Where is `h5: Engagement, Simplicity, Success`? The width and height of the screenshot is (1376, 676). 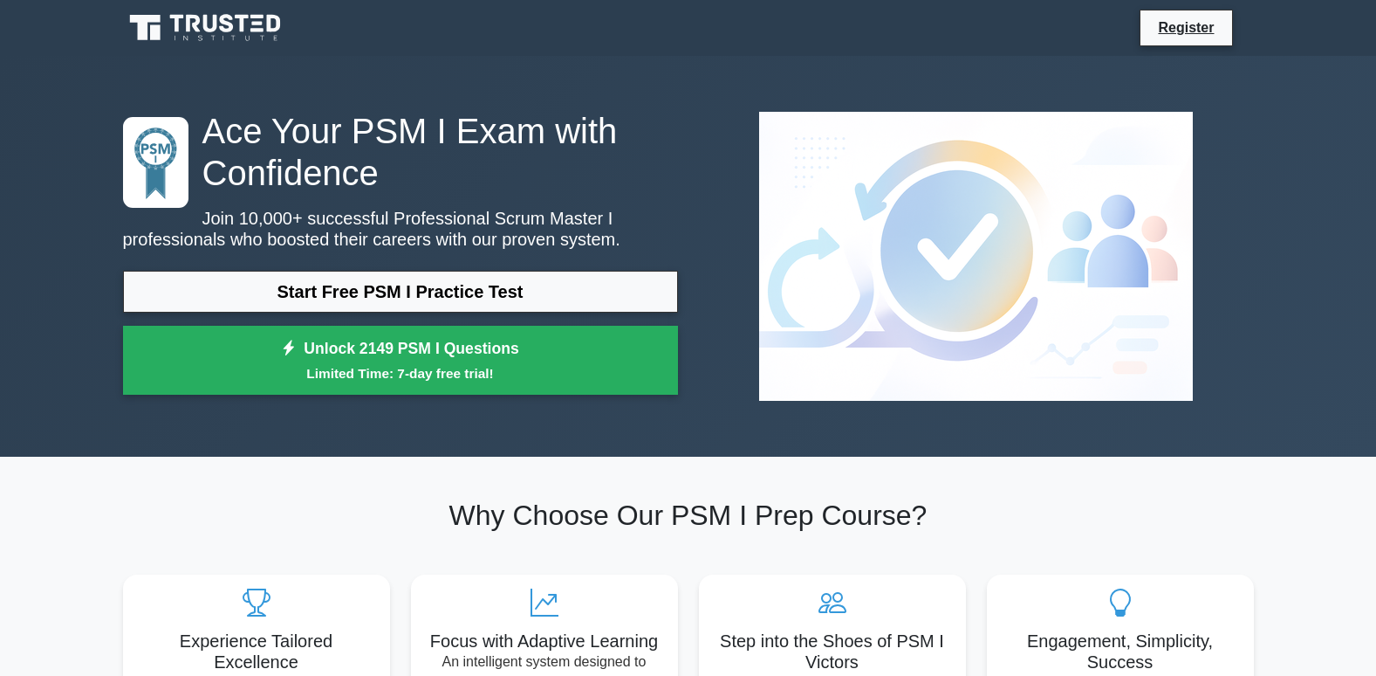
h5: Engagement, Simplicity, Success is located at coordinates (1121, 651).